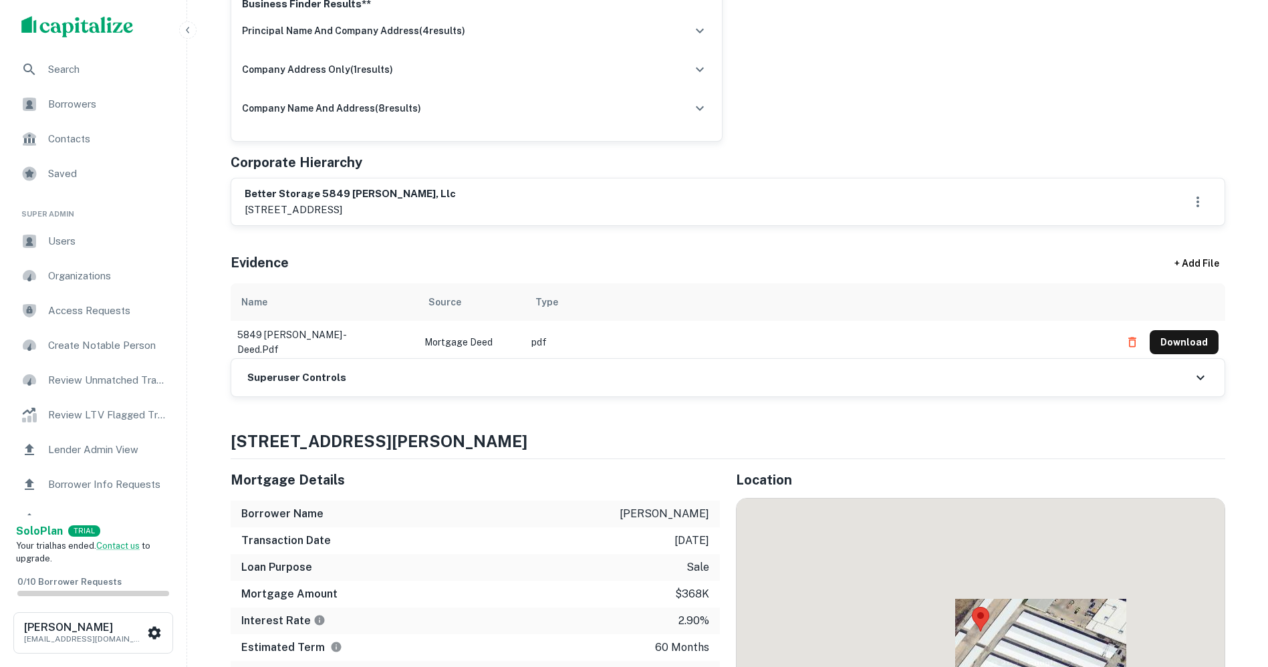 Image resolution: width=1268 pixels, height=667 pixels. I want to click on a: Lender Admin View, so click(93, 450).